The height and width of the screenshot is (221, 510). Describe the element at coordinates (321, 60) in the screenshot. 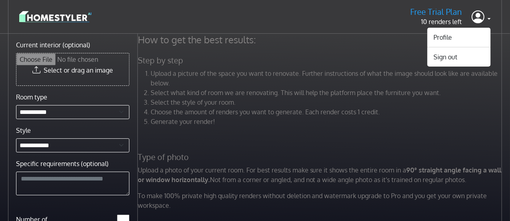

I see `h5: Step by step` at that location.